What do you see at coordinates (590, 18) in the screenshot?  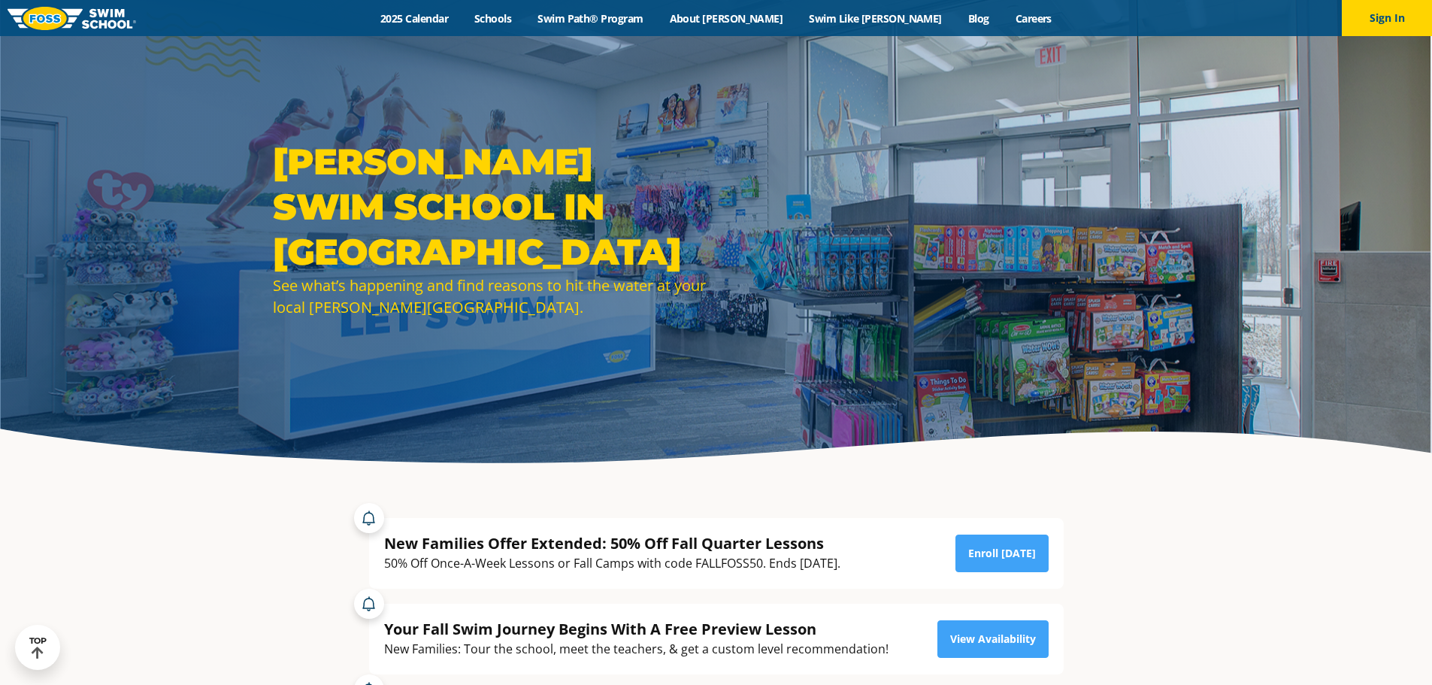 I see `a: Swim Path® Program` at bounding box center [590, 18].